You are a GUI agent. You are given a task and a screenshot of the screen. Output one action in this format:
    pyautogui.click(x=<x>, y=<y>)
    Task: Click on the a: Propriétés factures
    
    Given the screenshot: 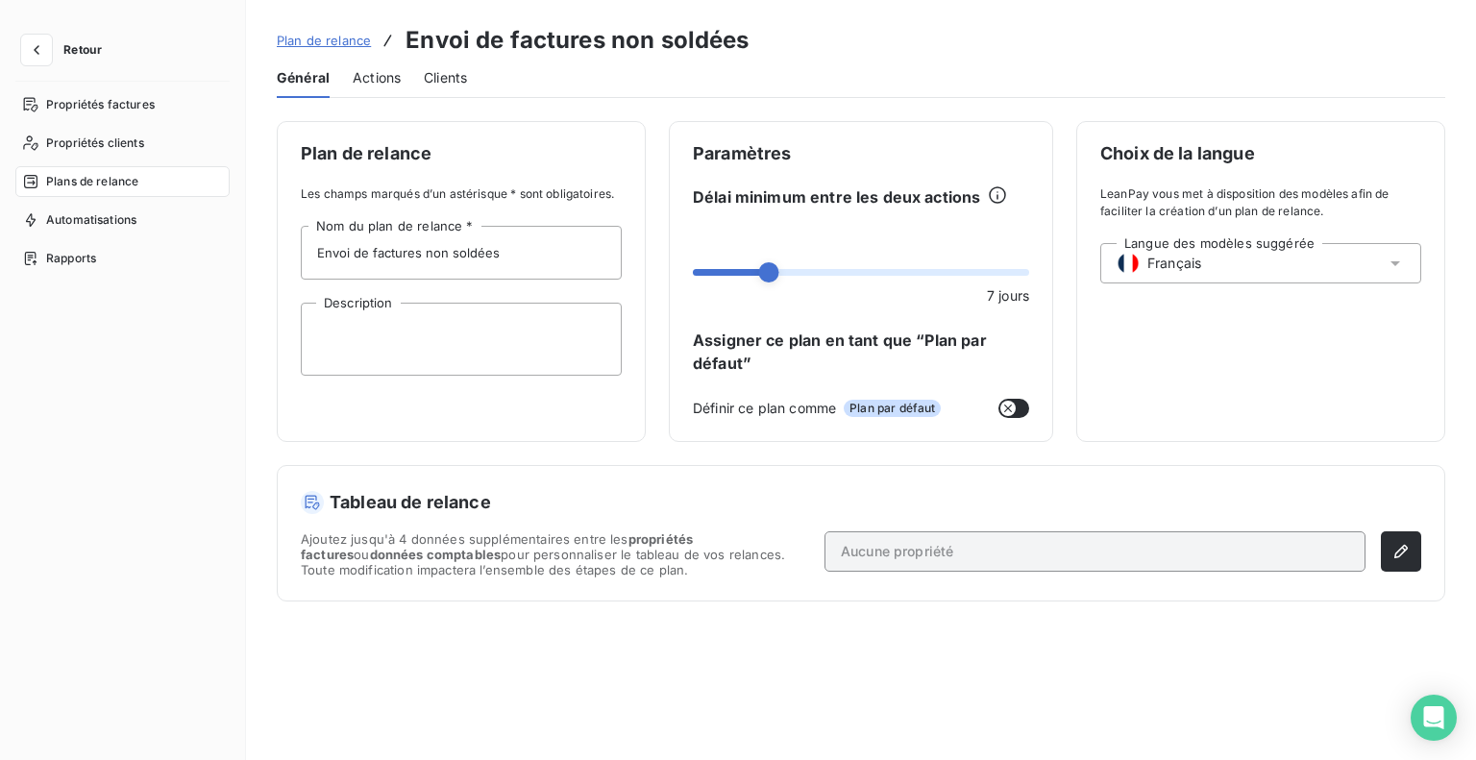 What is the action you would take?
    pyautogui.click(x=122, y=105)
    